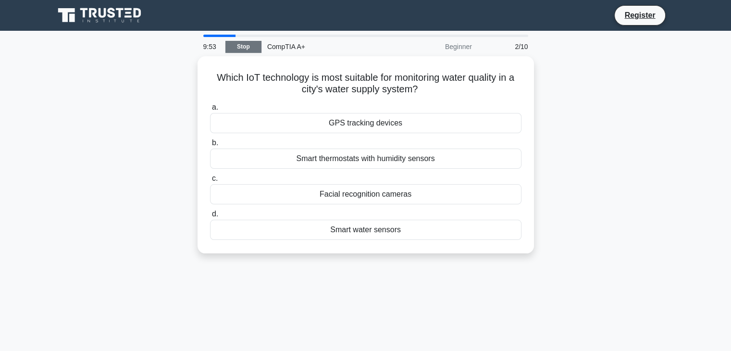 The image size is (731, 351). I want to click on div: 2/10, so click(506, 47).